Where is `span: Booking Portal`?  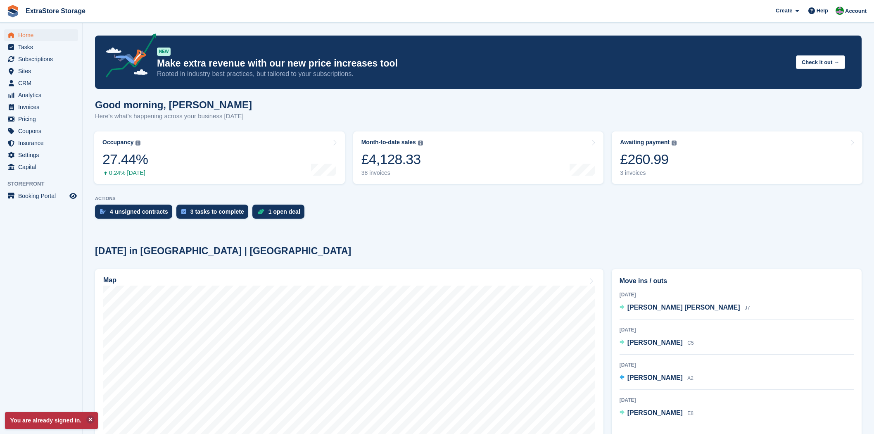 span: Booking Portal is located at coordinates (43, 196).